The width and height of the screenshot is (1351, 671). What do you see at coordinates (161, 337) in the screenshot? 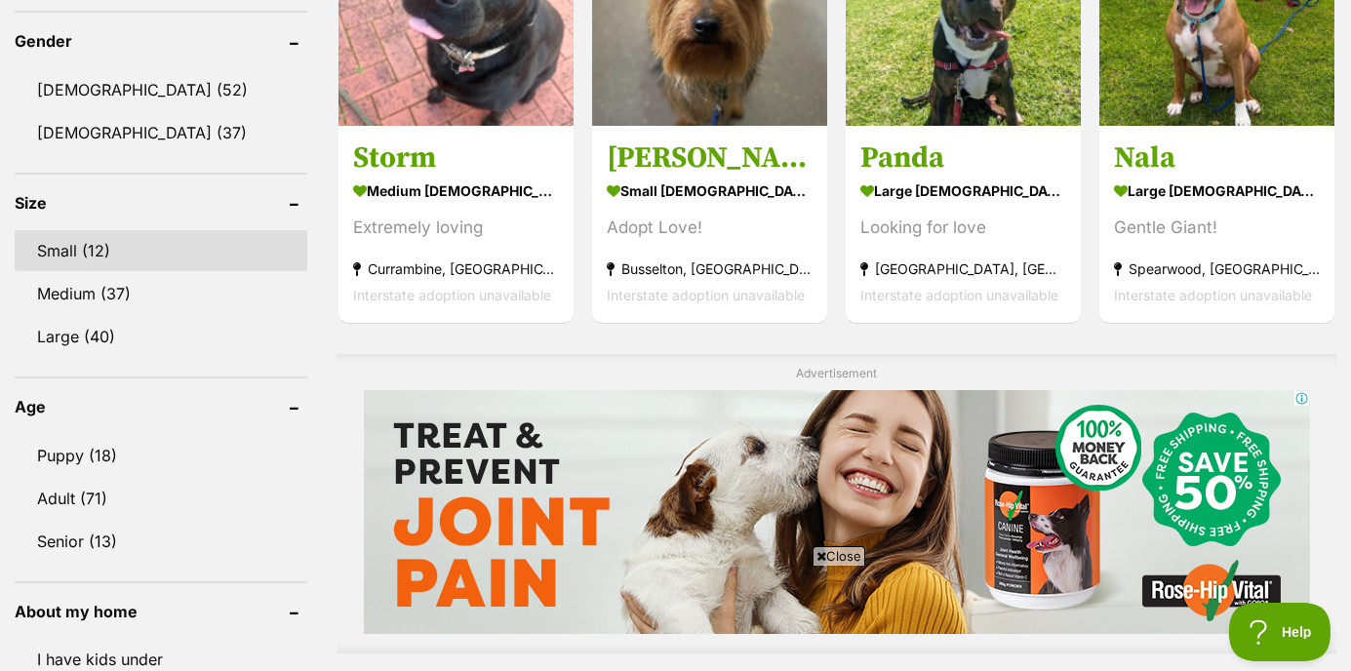
I see `a: Large (40)` at bounding box center [161, 337].